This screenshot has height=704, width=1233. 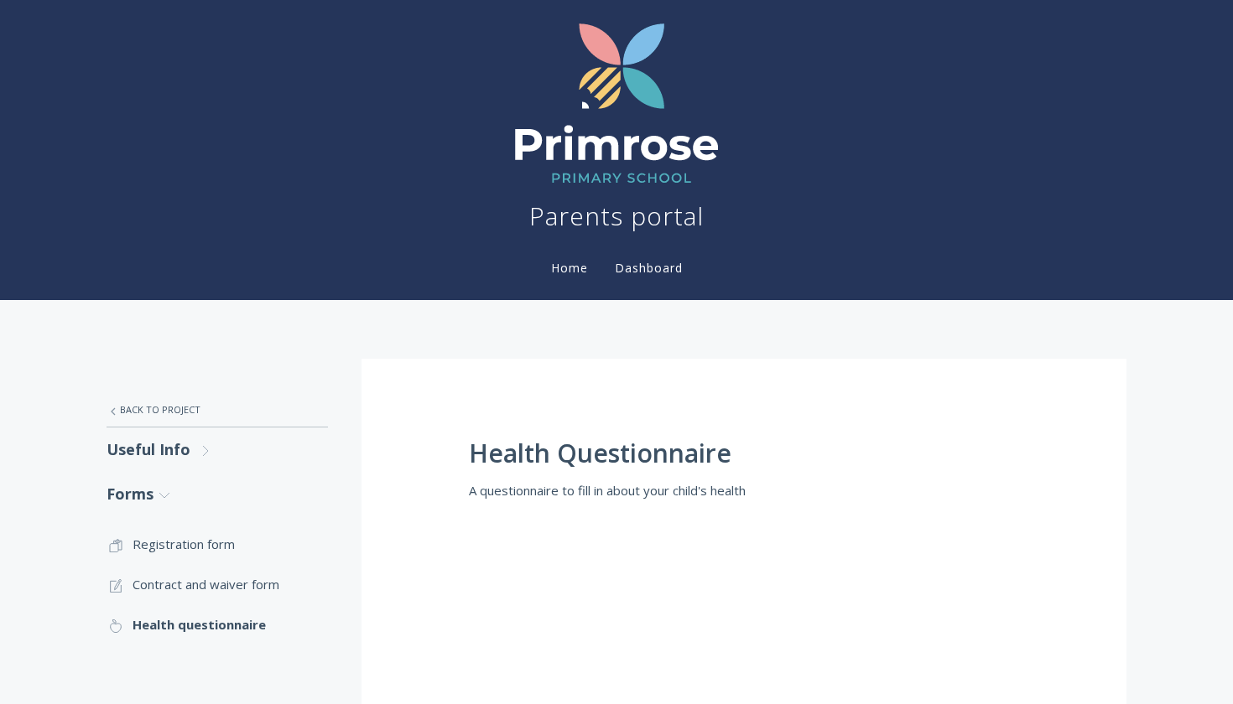 What do you see at coordinates (217, 584) in the screenshot?
I see `a: Contract and waiver form` at bounding box center [217, 584].